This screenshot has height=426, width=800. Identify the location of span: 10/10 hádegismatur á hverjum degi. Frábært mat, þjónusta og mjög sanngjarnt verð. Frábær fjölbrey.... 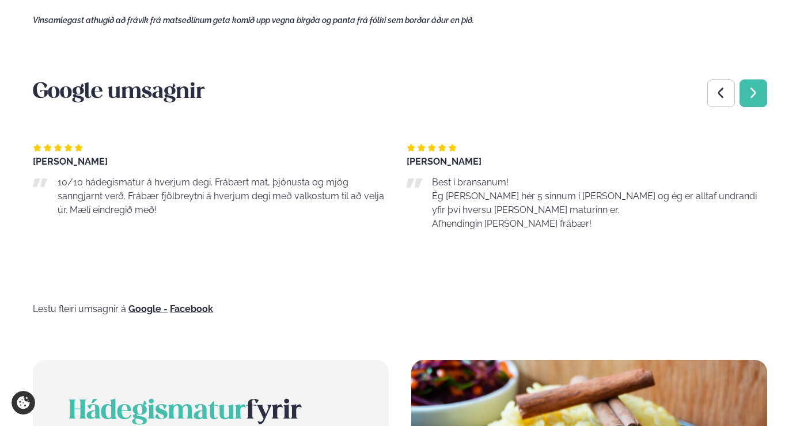
(221, 196).